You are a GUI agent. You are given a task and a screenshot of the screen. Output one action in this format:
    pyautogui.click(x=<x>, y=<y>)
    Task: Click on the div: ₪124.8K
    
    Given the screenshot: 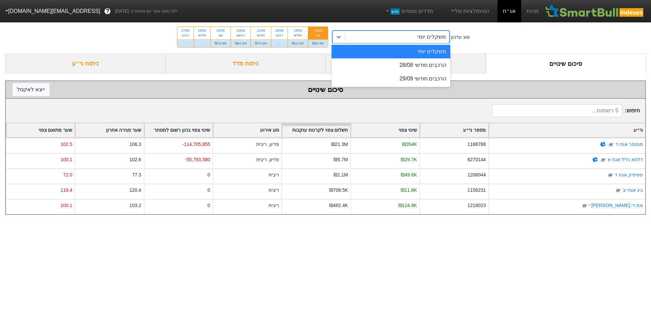 What is the action you would take?
    pyautogui.click(x=407, y=205)
    